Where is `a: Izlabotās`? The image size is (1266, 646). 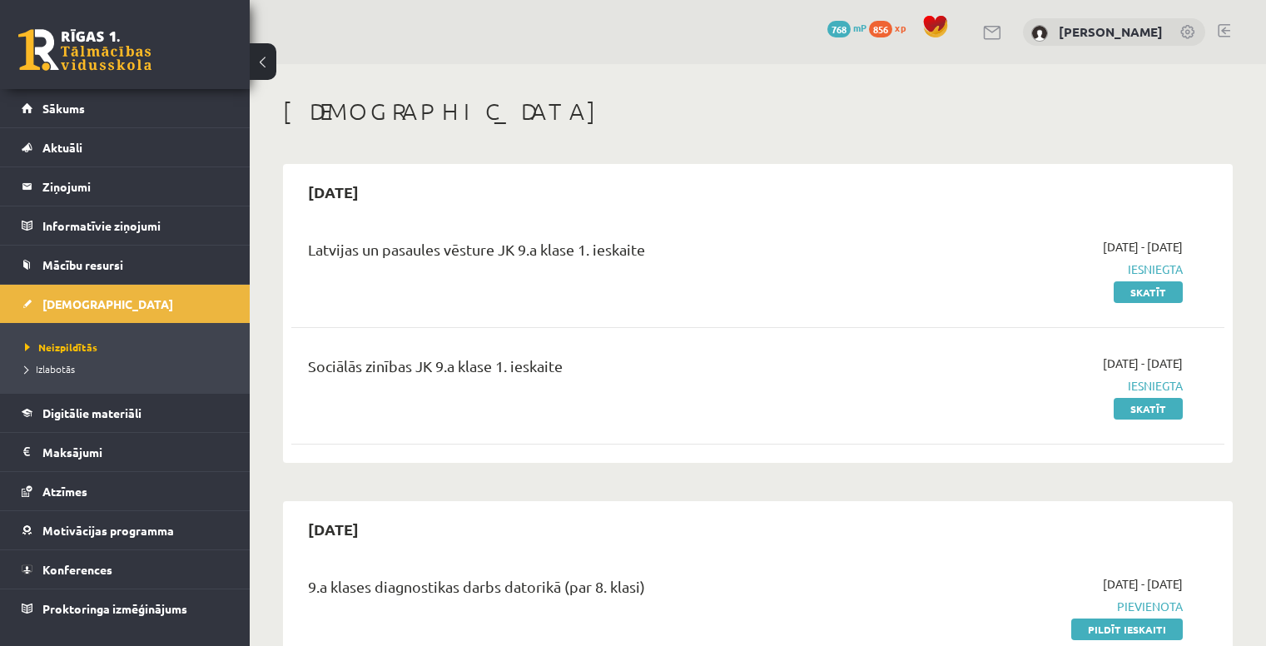 a: Izlabotās is located at coordinates (129, 369).